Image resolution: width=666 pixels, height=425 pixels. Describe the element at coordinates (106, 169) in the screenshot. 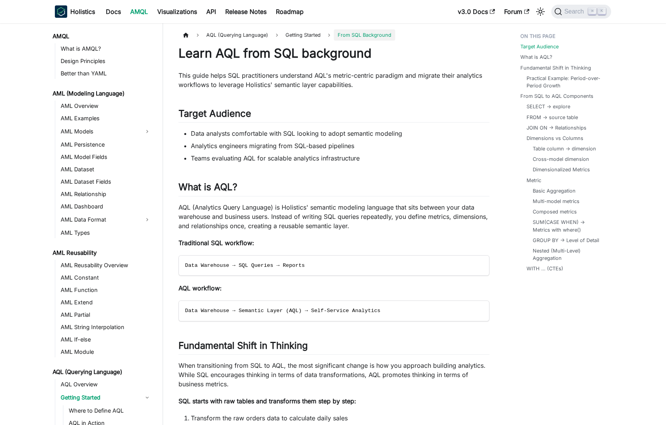

I see `a: AML Dataset` at that location.